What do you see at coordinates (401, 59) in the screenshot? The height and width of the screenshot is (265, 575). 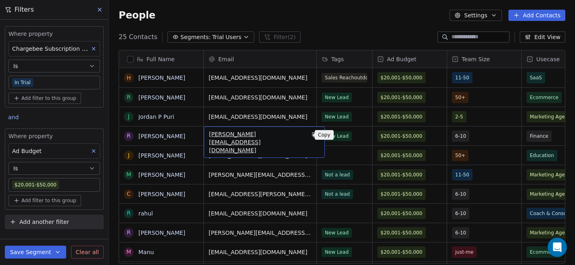 I see `span: Ad Budget` at bounding box center [401, 59].